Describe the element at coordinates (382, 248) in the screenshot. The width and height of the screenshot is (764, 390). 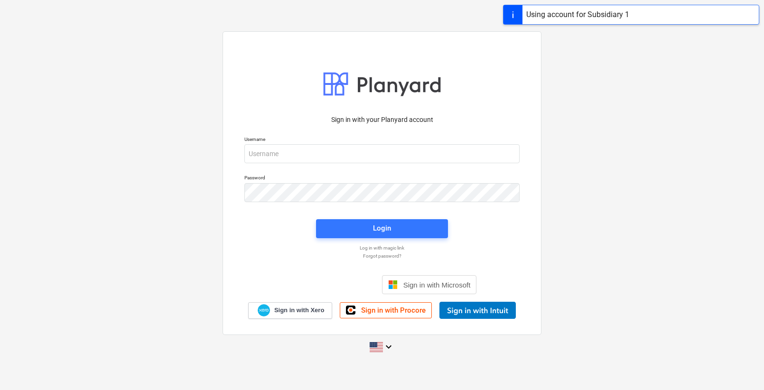
I see `a: Log in with magic link` at that location.